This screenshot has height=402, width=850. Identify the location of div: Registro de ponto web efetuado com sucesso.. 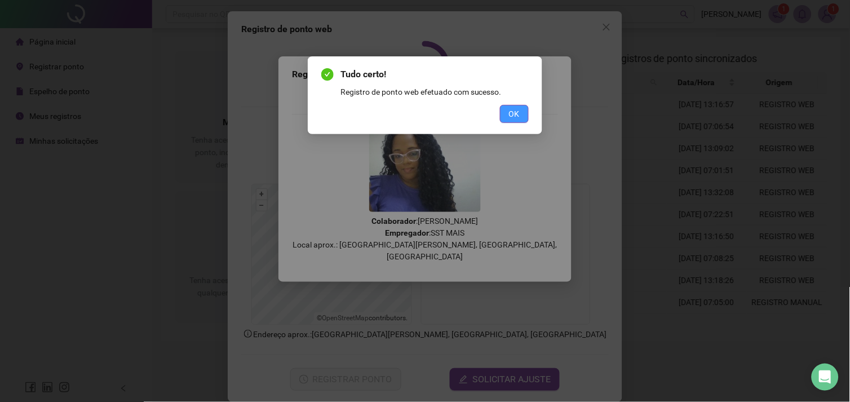
(435, 92).